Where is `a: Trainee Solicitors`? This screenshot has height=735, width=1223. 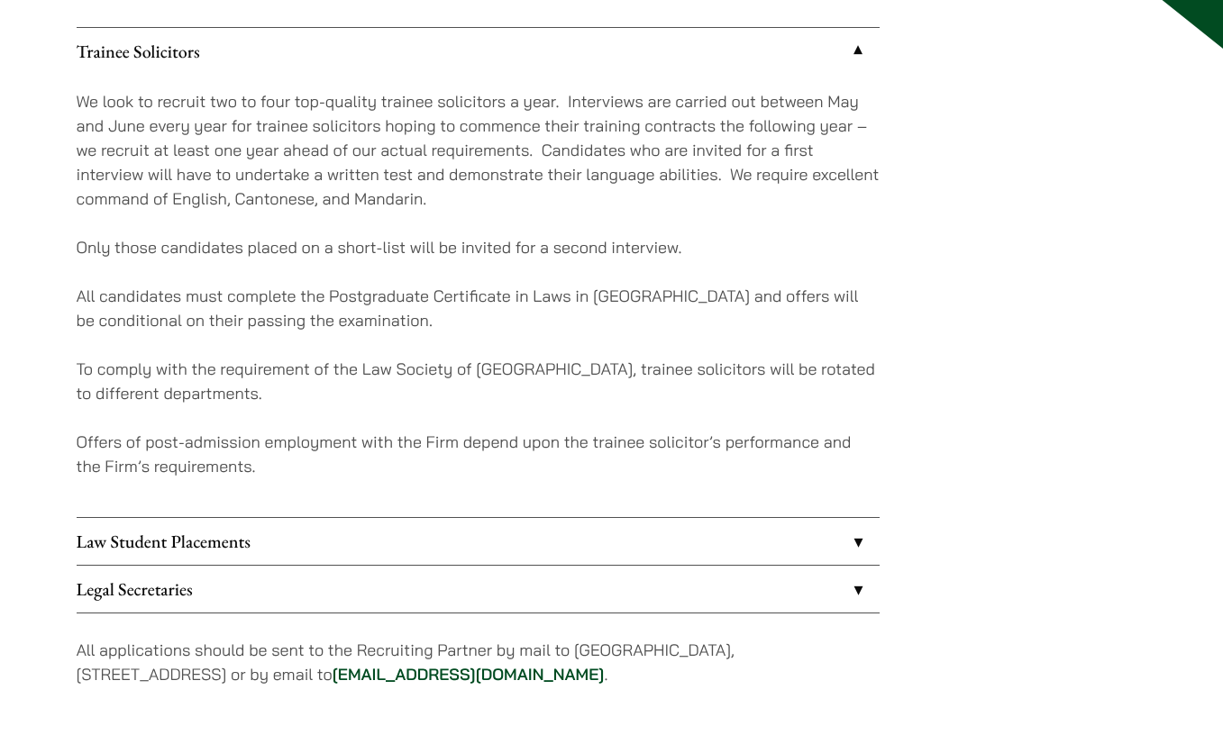
a: Trainee Solicitors is located at coordinates (477, 51).